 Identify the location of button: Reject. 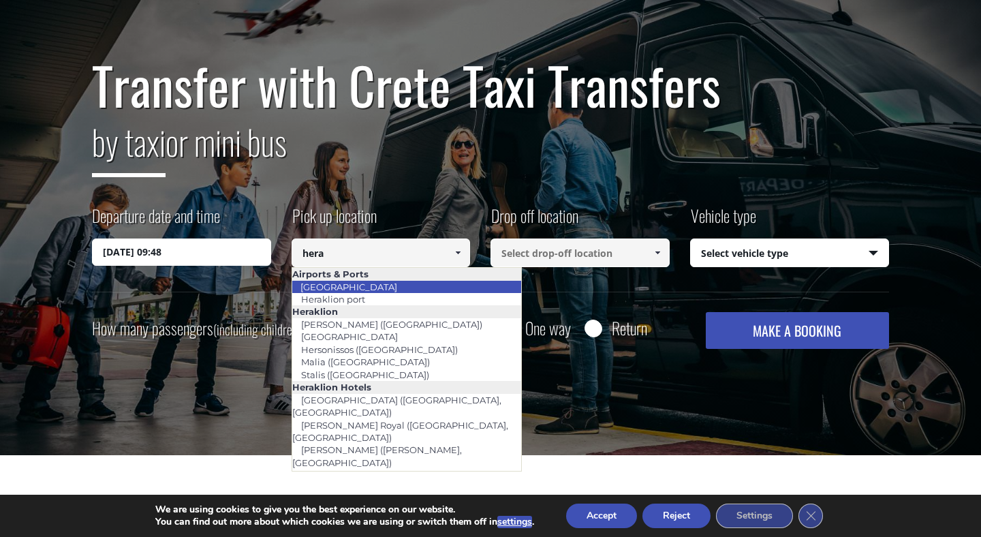
(676, 515).